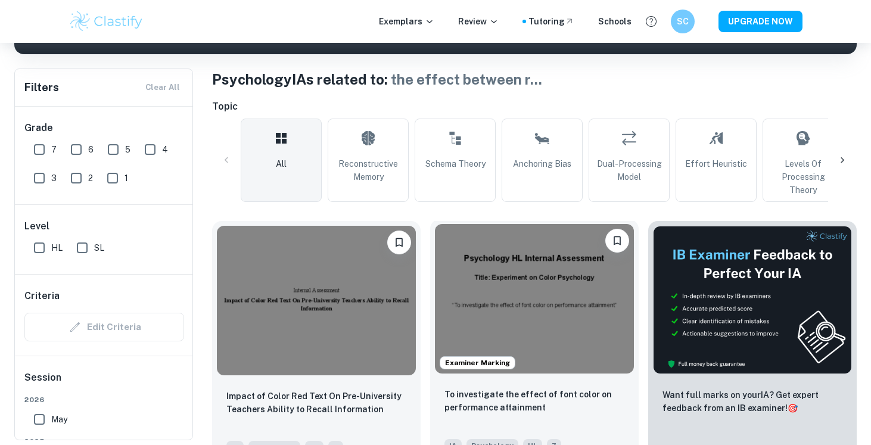 Image resolution: width=871 pixels, height=445 pixels. Describe the element at coordinates (455, 164) in the screenshot. I see `span: Schema Theory` at that location.